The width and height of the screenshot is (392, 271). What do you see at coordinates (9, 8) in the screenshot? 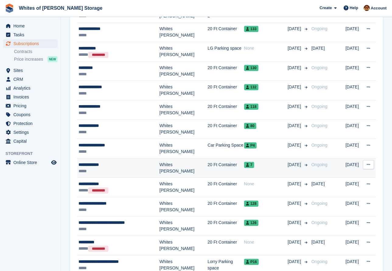
I see `img: stora-icon-8386f47178a22dfd0bd8f6a31ec36ba5ce8667c1dd55bd0f319d3a0aa187defe.svg` at bounding box center [9, 8].